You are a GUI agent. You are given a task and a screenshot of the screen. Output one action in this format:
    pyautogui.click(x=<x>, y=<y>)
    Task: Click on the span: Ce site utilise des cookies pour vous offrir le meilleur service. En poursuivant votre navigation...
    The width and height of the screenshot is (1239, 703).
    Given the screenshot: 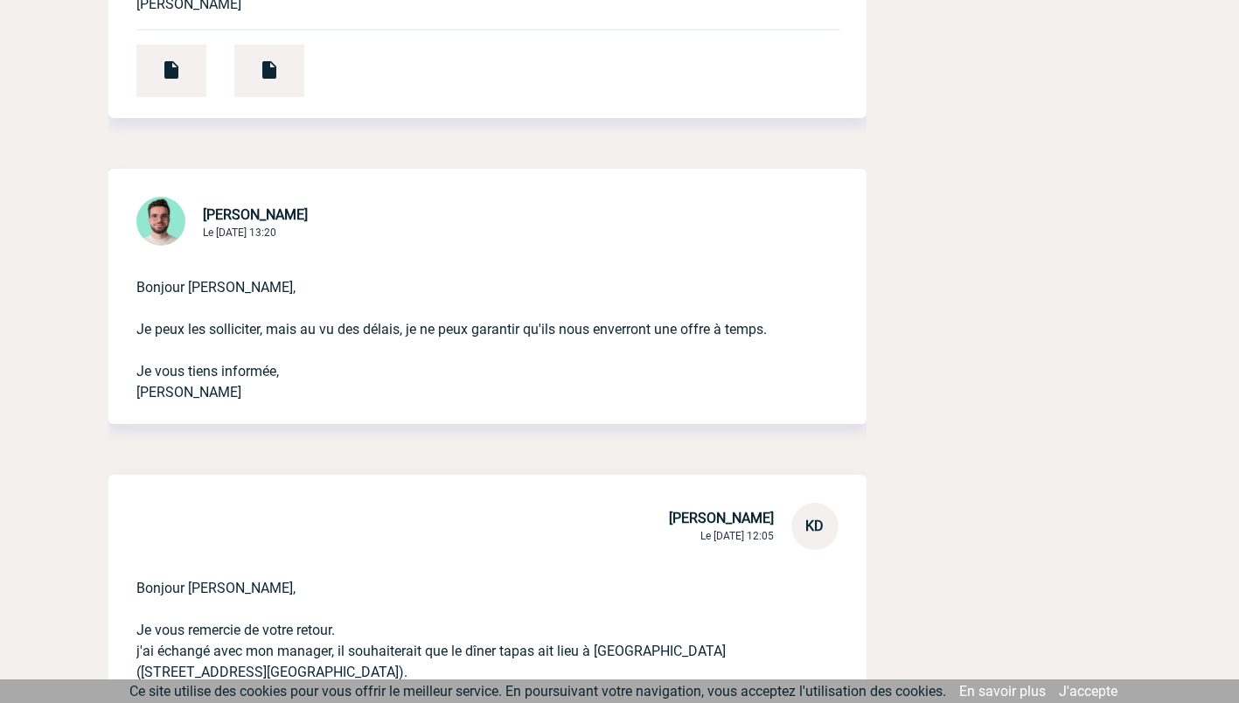 What is the action you would take?
    pyautogui.click(x=538, y=691)
    